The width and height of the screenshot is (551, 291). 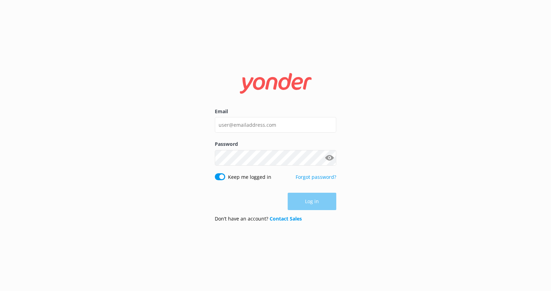 What do you see at coordinates (276, 144) in the screenshot?
I see `label: Password` at bounding box center [276, 144].